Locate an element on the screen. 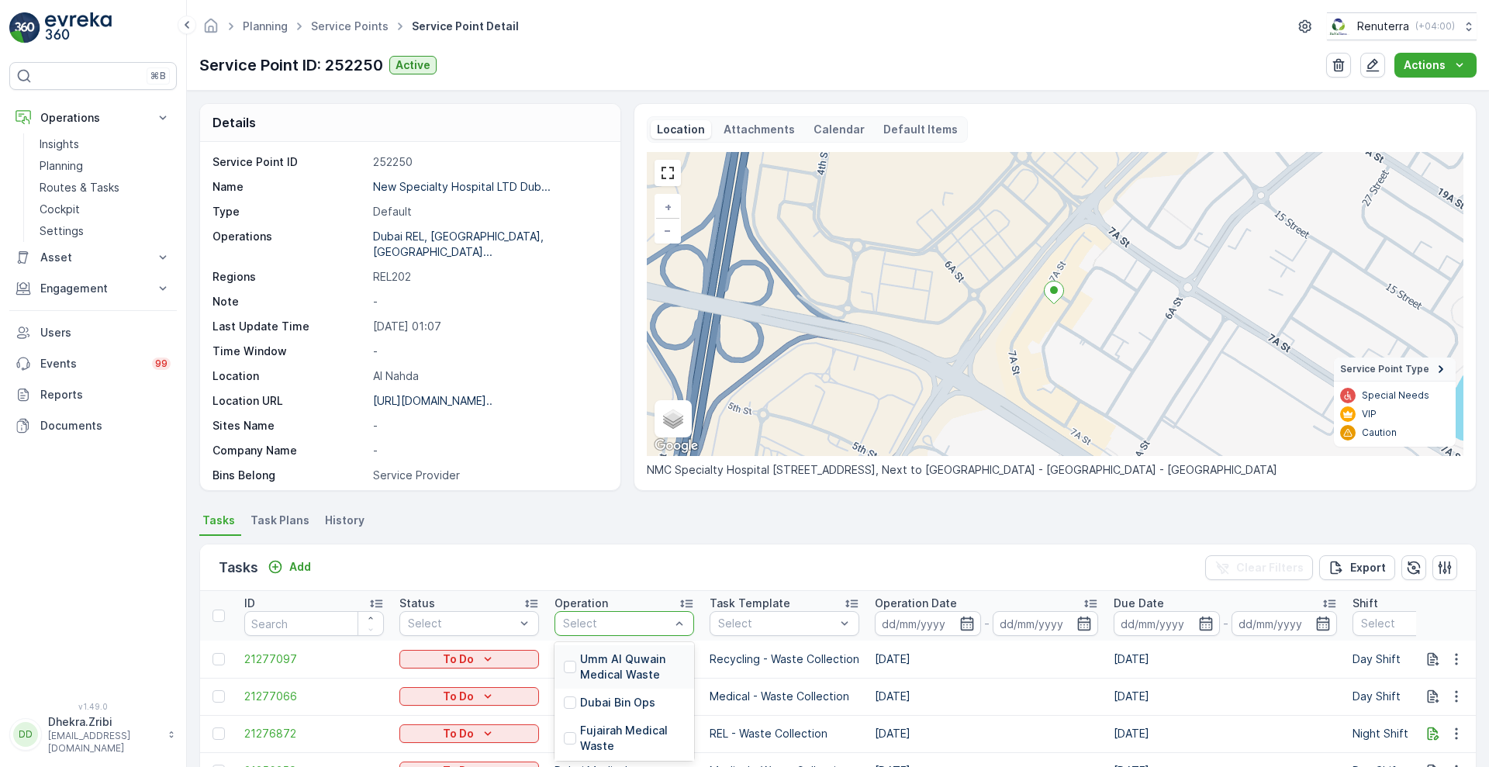 Image resolution: width=1489 pixels, height=767 pixels. p: Dhekra.Zribi is located at coordinates (104, 722).